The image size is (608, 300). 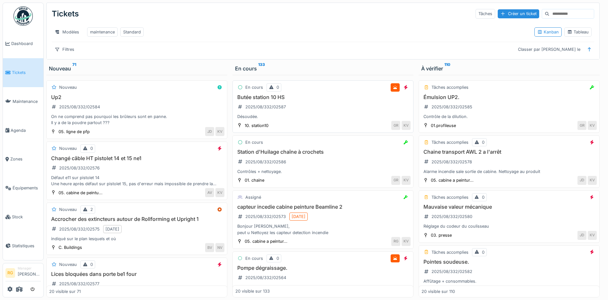 I want to click on span: Équipements, so click(x=27, y=188).